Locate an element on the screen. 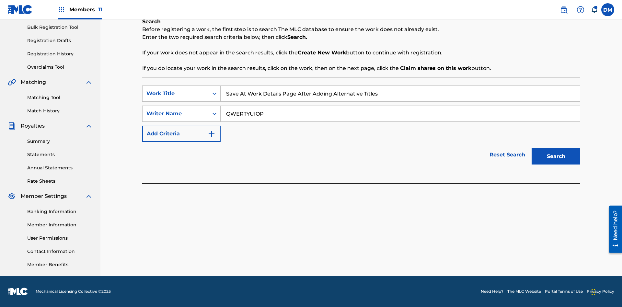  p: If you do locate your work in the search results, click on the work, then on the next page, click... is located at coordinates (361, 68).